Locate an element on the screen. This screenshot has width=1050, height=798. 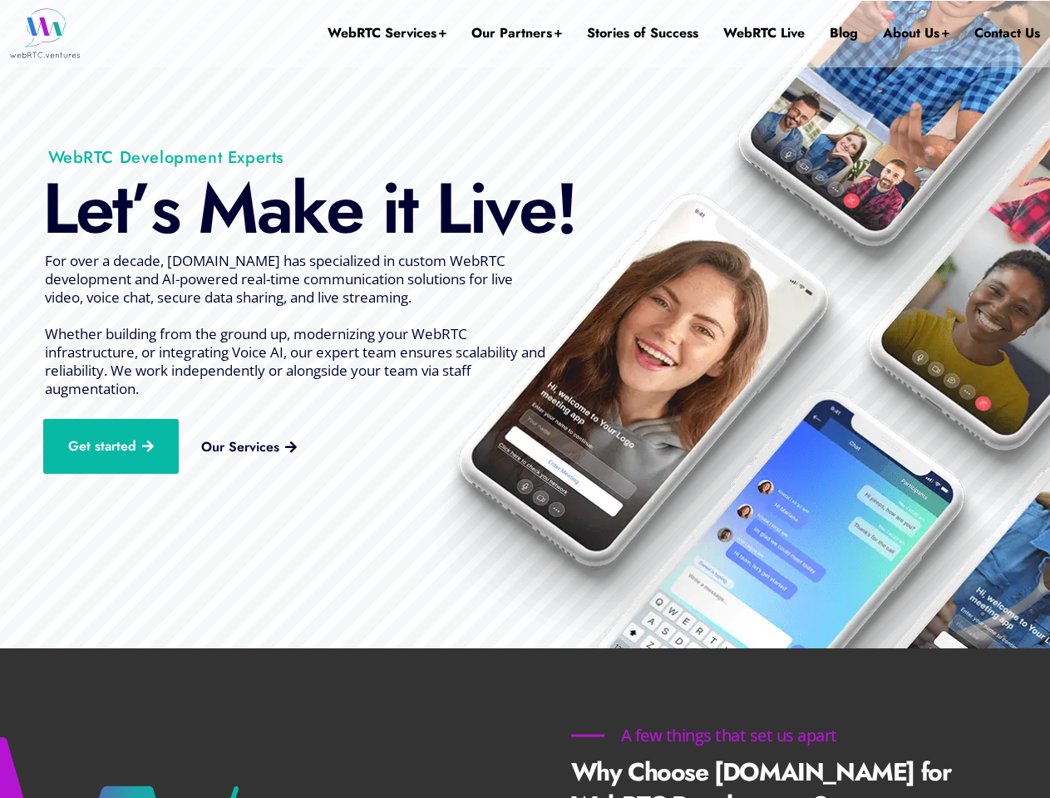
h6: A few things that set us apart is located at coordinates (729, 736).